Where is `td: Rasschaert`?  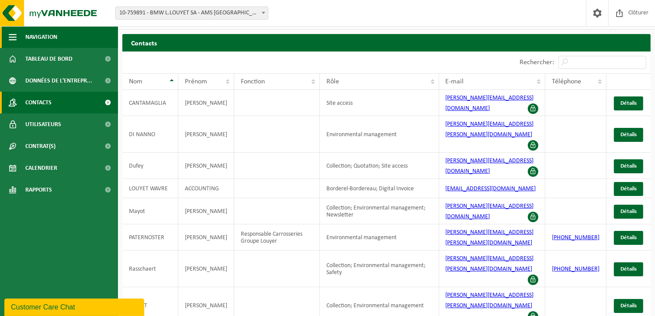 td: Rasschaert is located at coordinates (150, 269).